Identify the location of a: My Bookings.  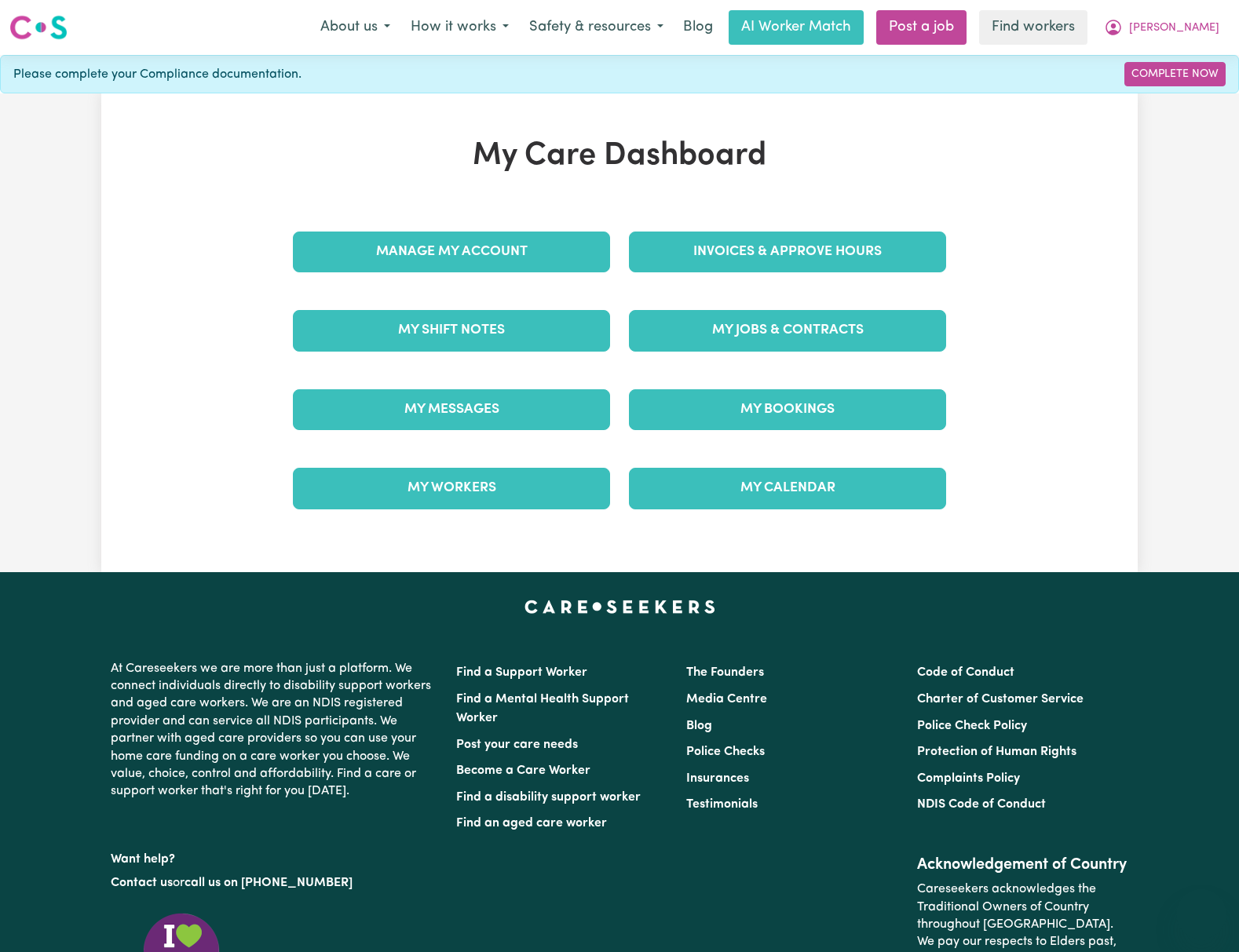
(788, 409).